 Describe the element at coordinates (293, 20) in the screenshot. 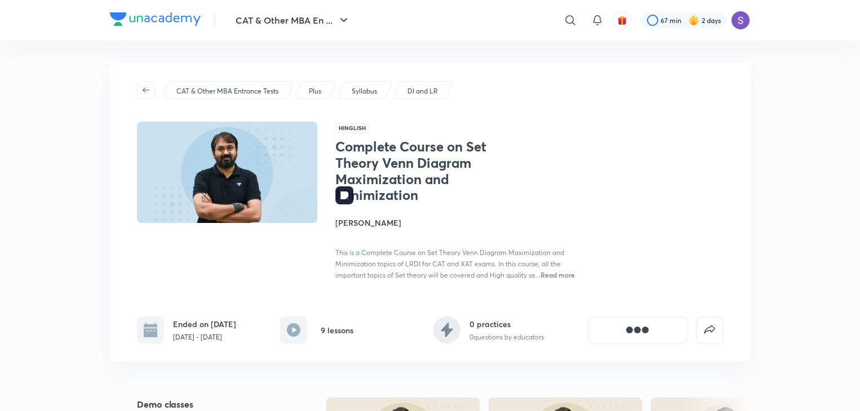

I see `button: CAT & Other MBA En ...` at that location.